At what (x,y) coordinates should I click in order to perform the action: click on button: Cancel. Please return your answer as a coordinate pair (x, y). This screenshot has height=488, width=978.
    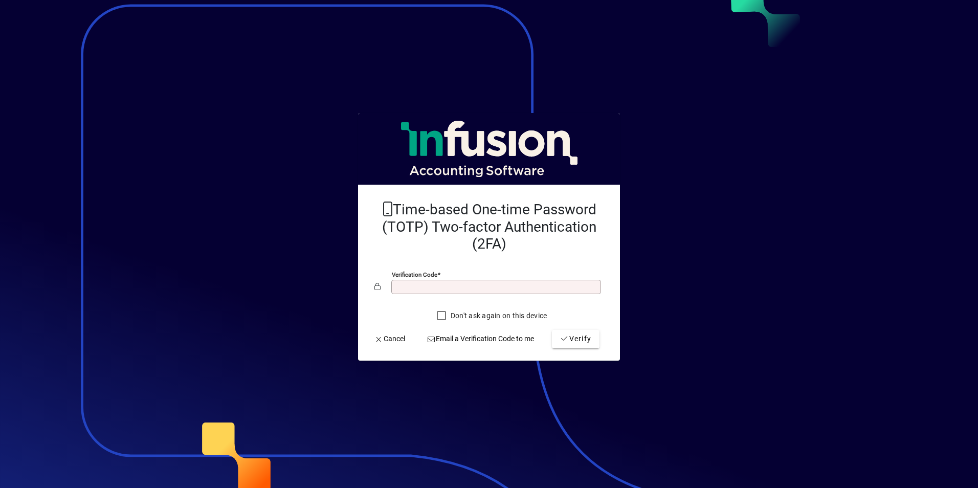
    Looking at the image, I should click on (390, 339).